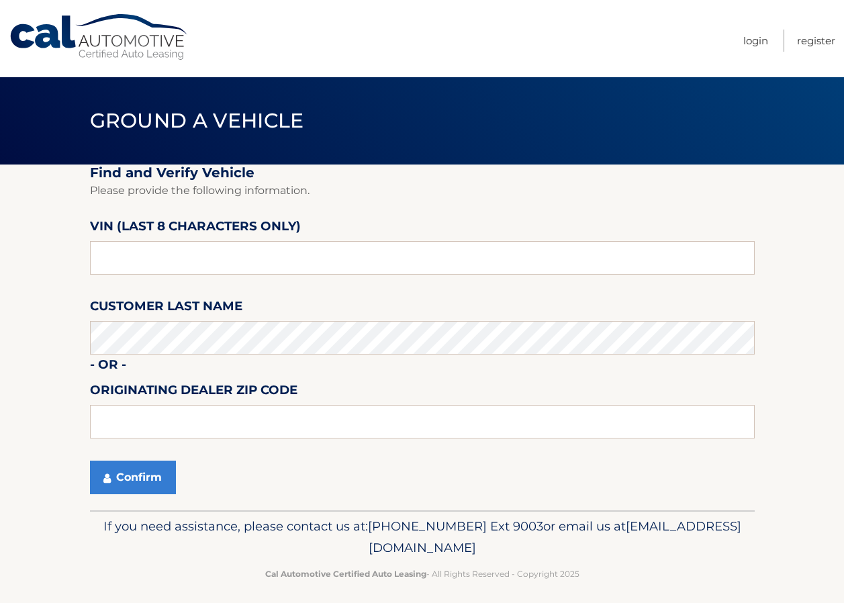  I want to click on label: VIN (last 8 characters only), so click(195, 228).